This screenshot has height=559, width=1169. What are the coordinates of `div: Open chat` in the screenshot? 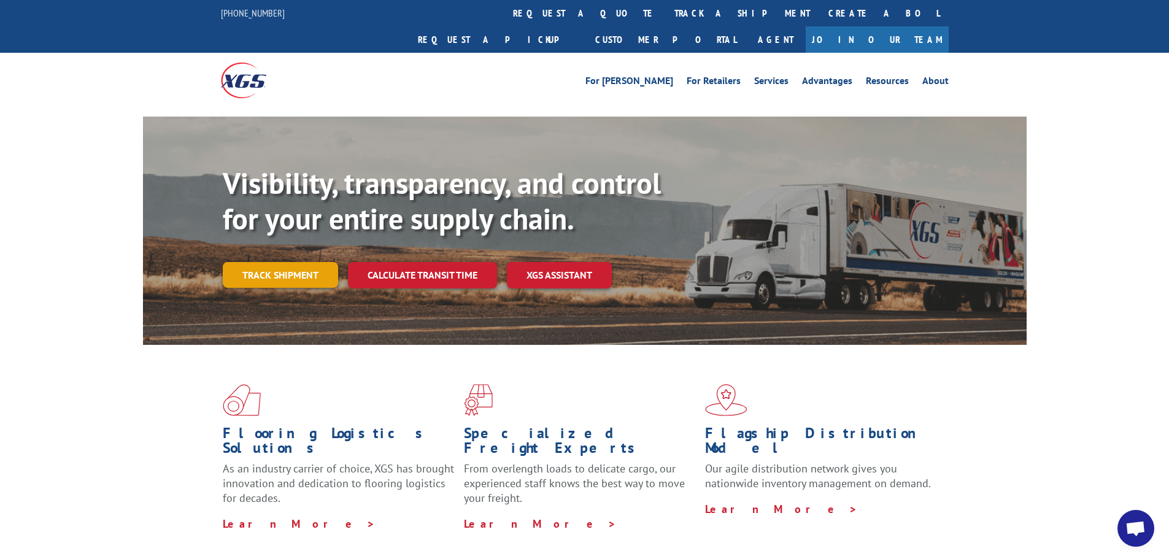 It's located at (1136, 528).